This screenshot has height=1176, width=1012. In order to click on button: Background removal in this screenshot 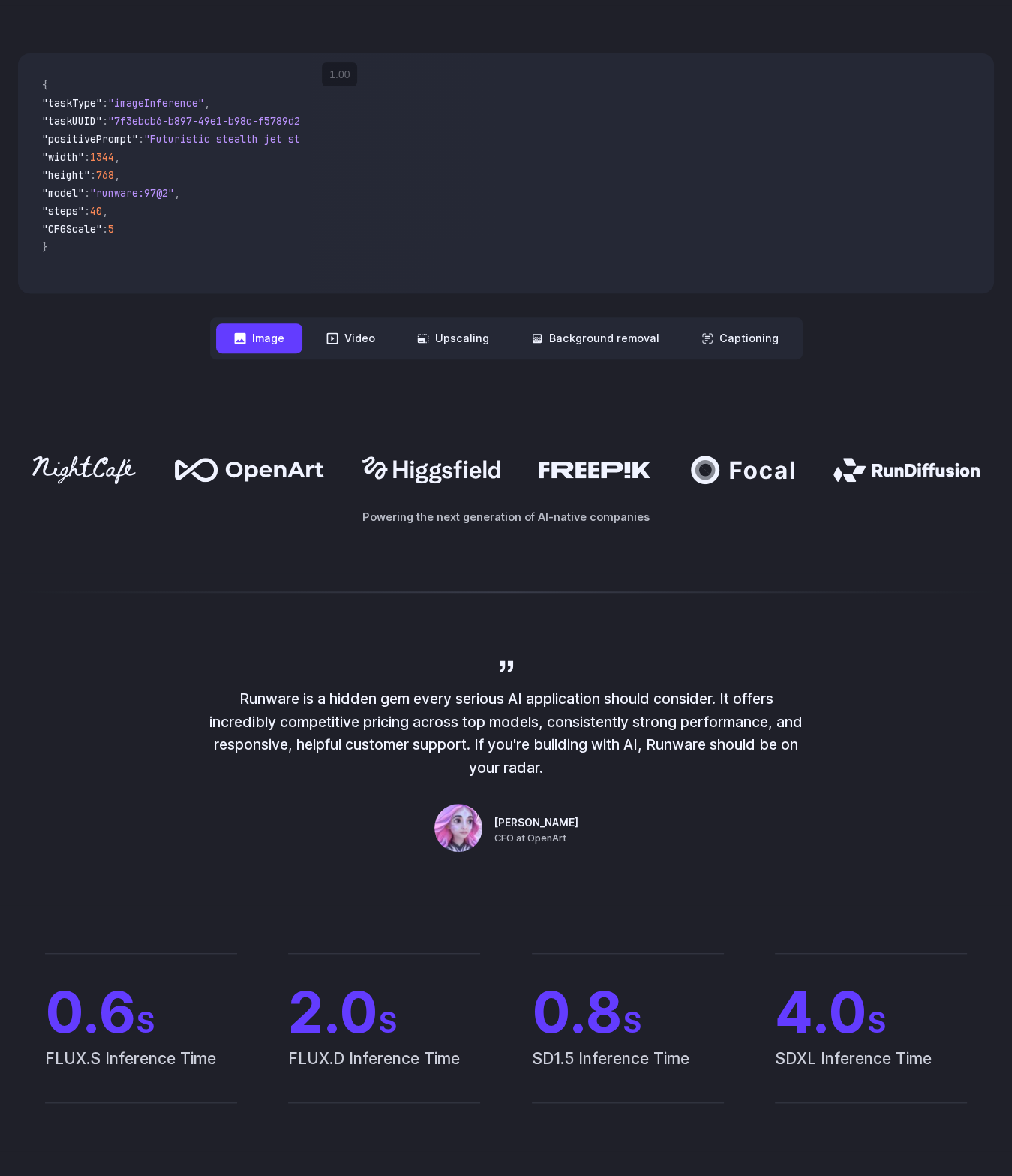, I will do `click(595, 337)`.